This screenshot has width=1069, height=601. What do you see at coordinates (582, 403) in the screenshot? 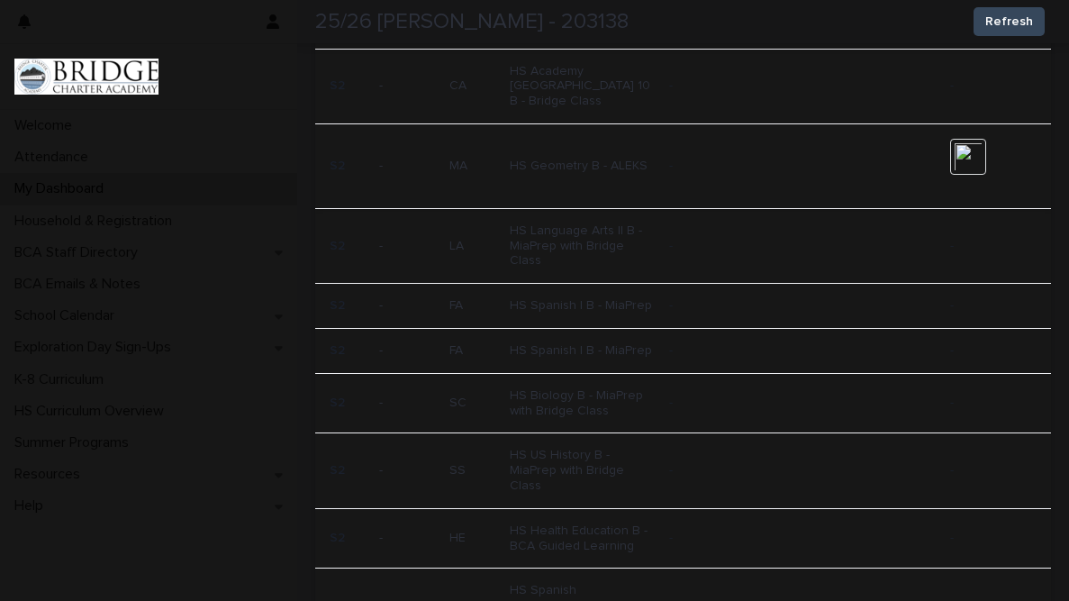
I see `p: HS Biology B - MiaPrep with Bridge Class` at bounding box center [582, 403].